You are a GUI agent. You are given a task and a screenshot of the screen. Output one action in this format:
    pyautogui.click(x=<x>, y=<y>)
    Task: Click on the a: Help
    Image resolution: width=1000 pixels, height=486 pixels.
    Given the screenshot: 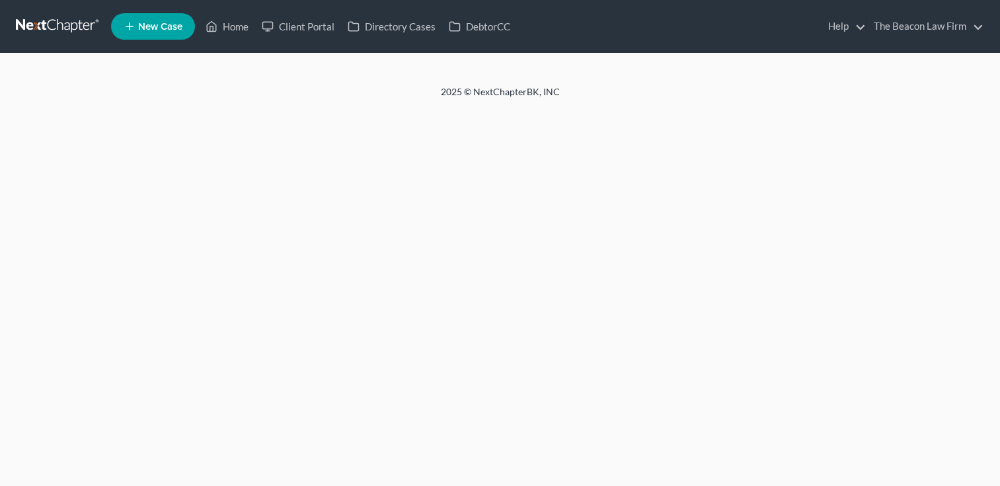 What is the action you would take?
    pyautogui.click(x=843, y=26)
    